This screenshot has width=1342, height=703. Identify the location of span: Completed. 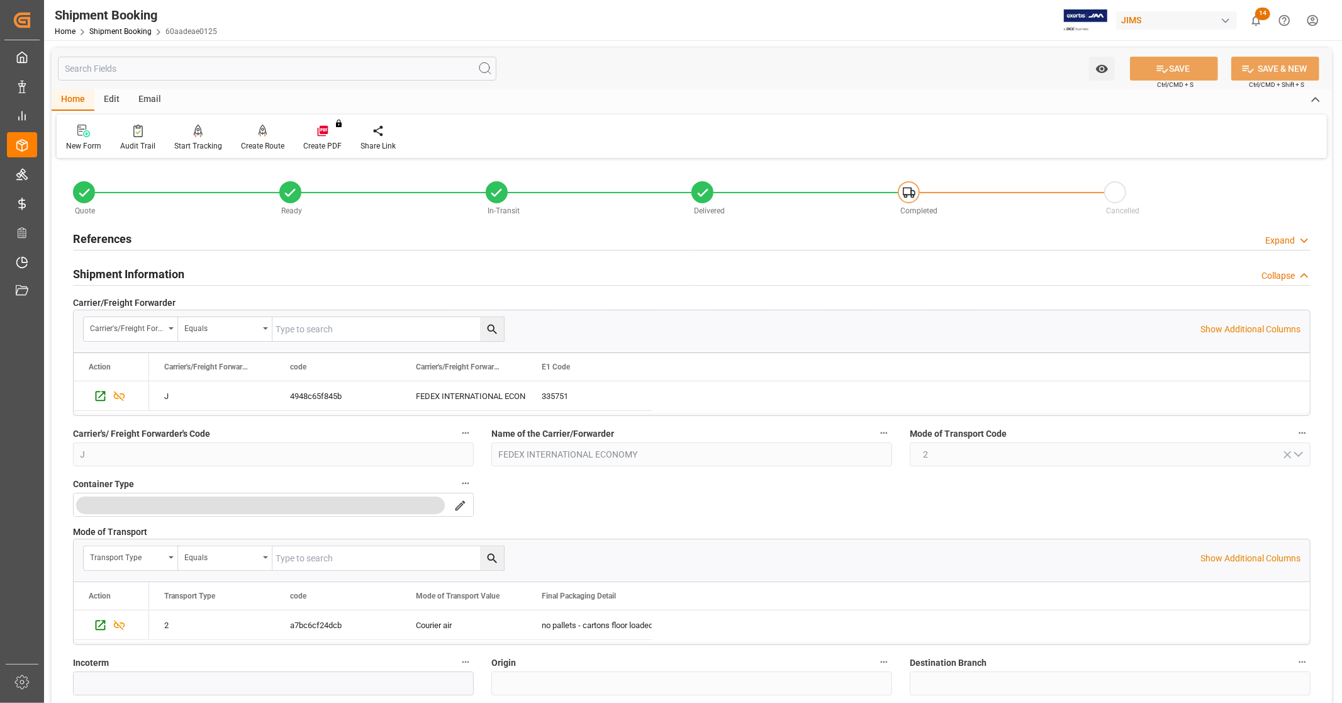
(919, 211).